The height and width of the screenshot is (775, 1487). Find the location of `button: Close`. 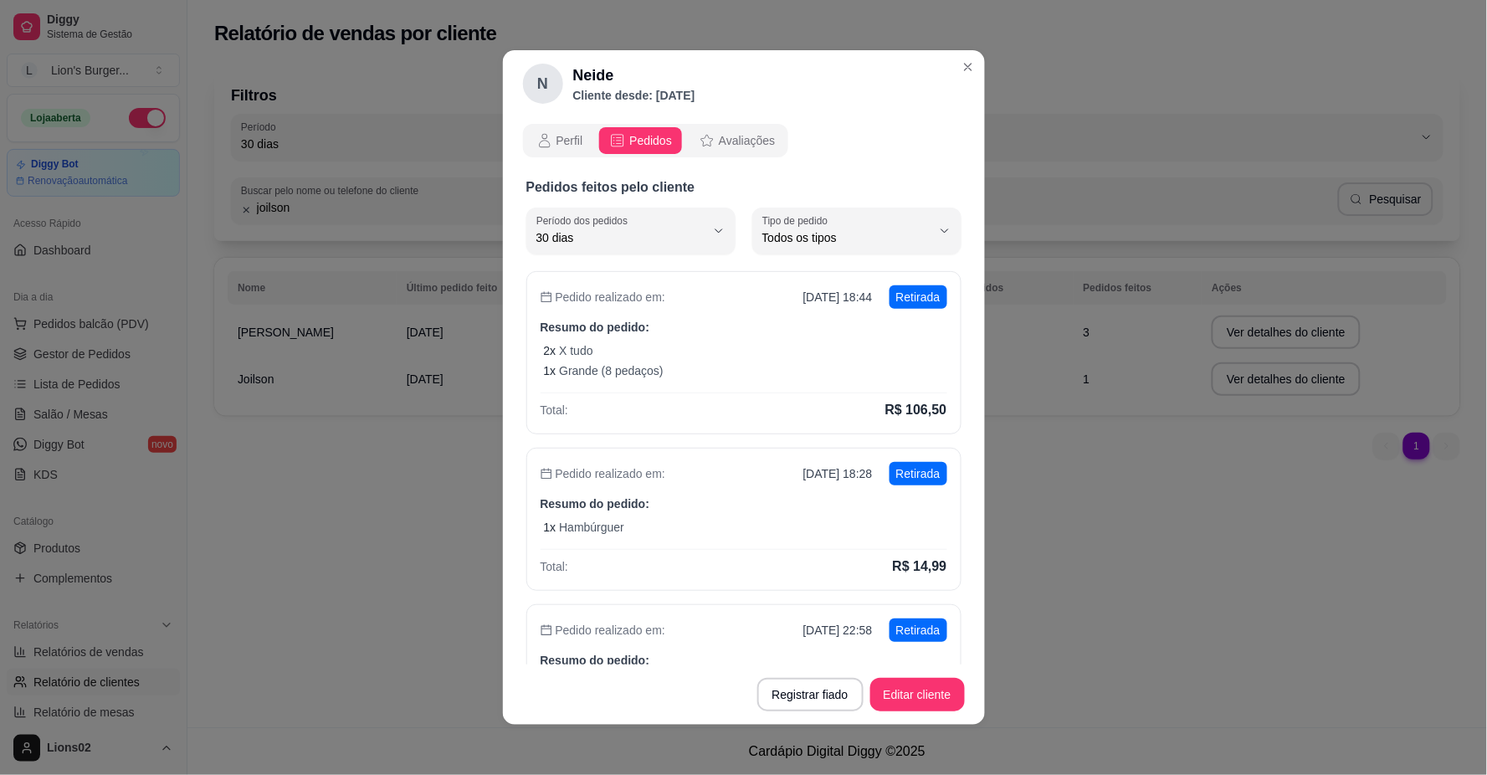

button: Close is located at coordinates (968, 67).